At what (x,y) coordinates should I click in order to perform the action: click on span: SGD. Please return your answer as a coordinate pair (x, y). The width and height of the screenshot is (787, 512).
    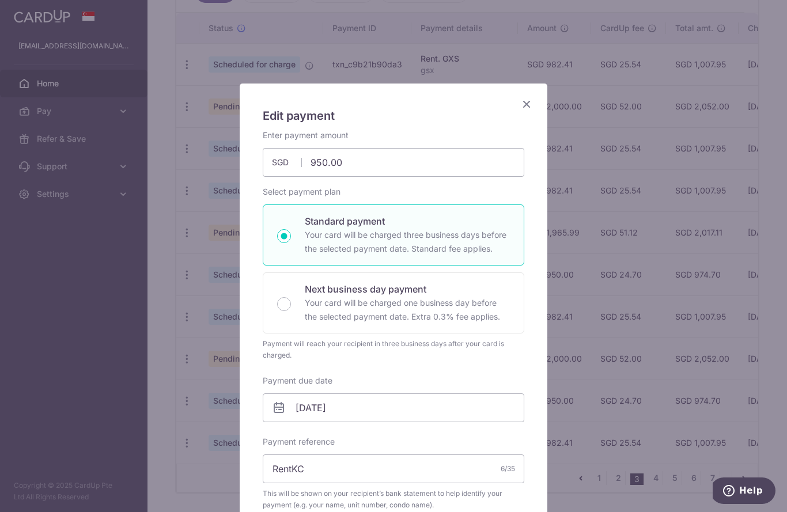
    Looking at the image, I should click on (287, 162).